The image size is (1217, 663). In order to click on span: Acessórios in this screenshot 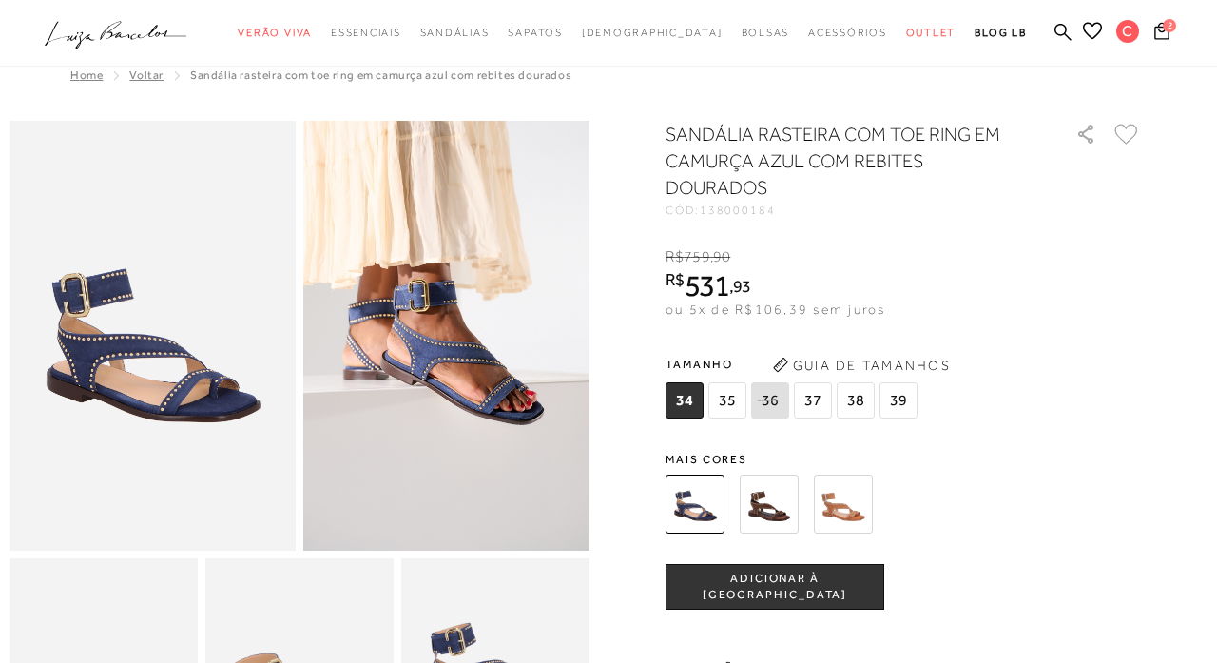, I will do `click(847, 32)`.